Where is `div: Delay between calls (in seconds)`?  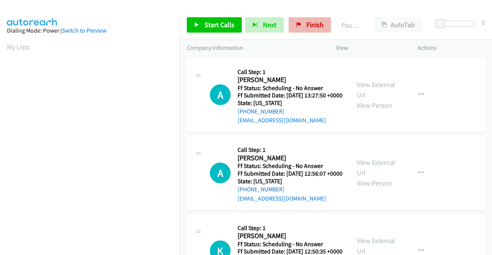
div: Delay between calls (in seconds) is located at coordinates (457, 24).